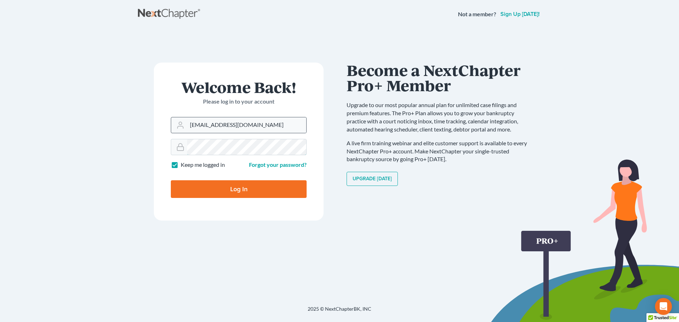 The width and height of the screenshot is (679, 322). What do you see at coordinates (477, 14) in the screenshot?
I see `strong: Not a member?` at bounding box center [477, 14].